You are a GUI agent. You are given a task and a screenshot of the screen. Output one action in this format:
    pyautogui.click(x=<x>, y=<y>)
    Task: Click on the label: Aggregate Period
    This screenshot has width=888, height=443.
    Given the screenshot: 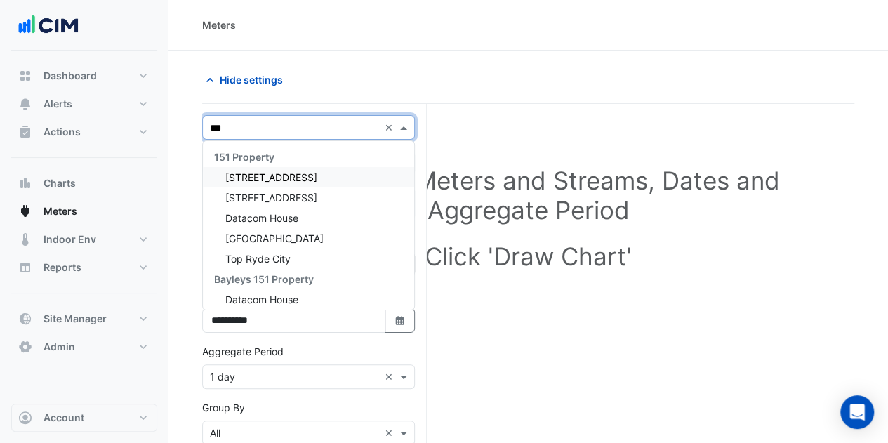 What is the action you would take?
    pyautogui.click(x=243, y=351)
    